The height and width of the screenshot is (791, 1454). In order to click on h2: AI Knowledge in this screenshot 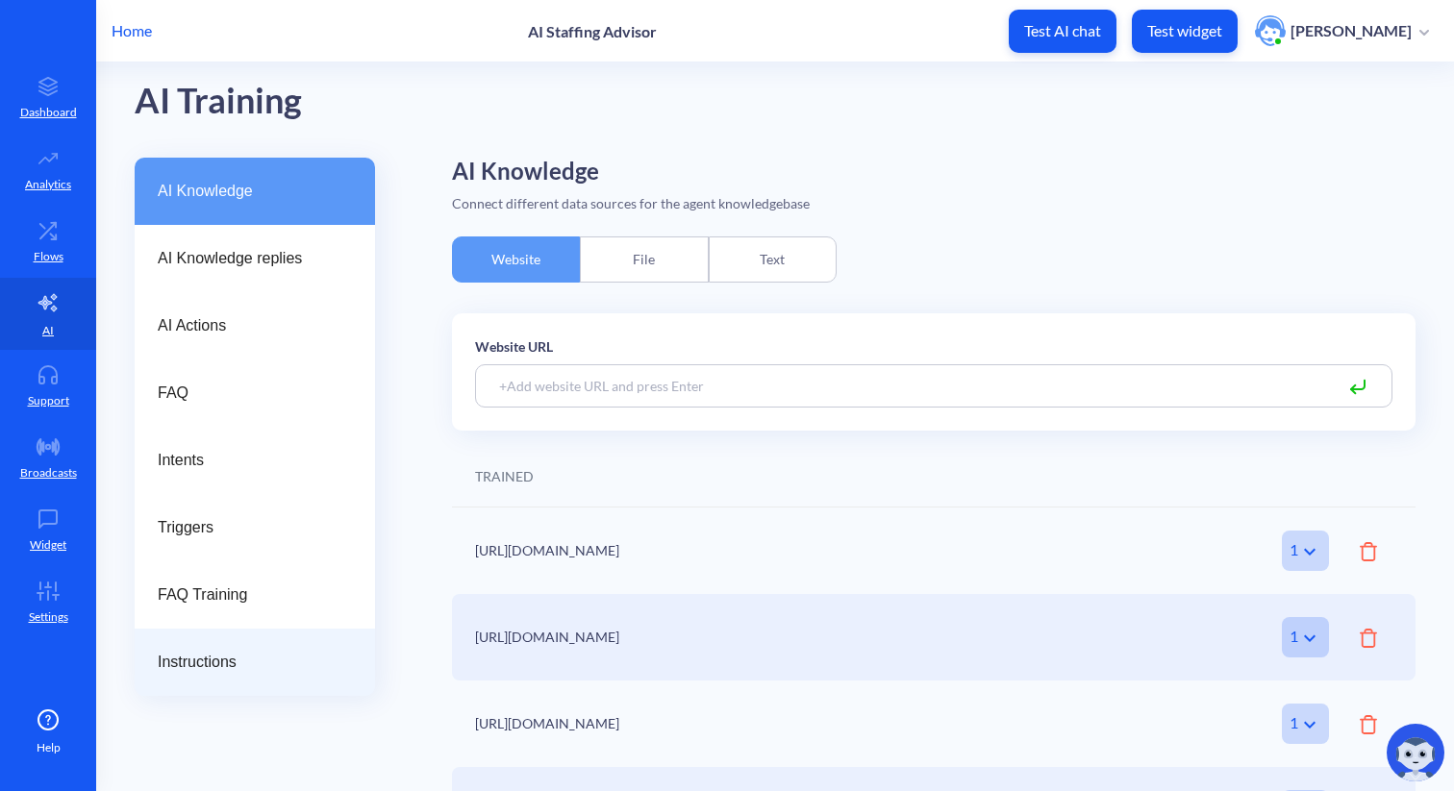, I will do `click(933, 171)`.